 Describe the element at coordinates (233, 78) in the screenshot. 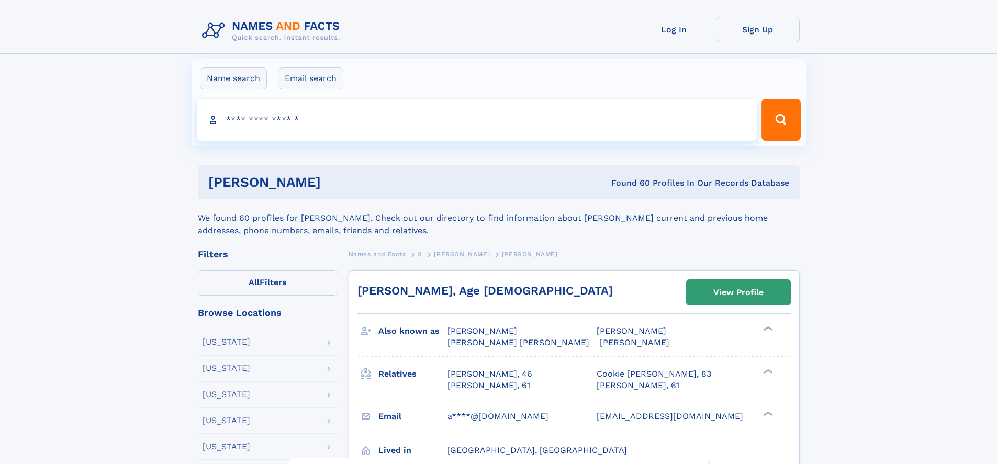

I see `label: Name search` at that location.